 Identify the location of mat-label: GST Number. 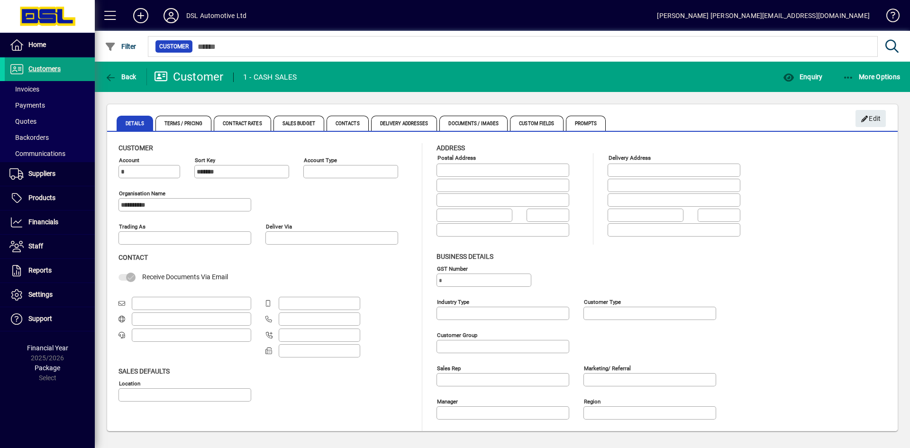
(452, 268).